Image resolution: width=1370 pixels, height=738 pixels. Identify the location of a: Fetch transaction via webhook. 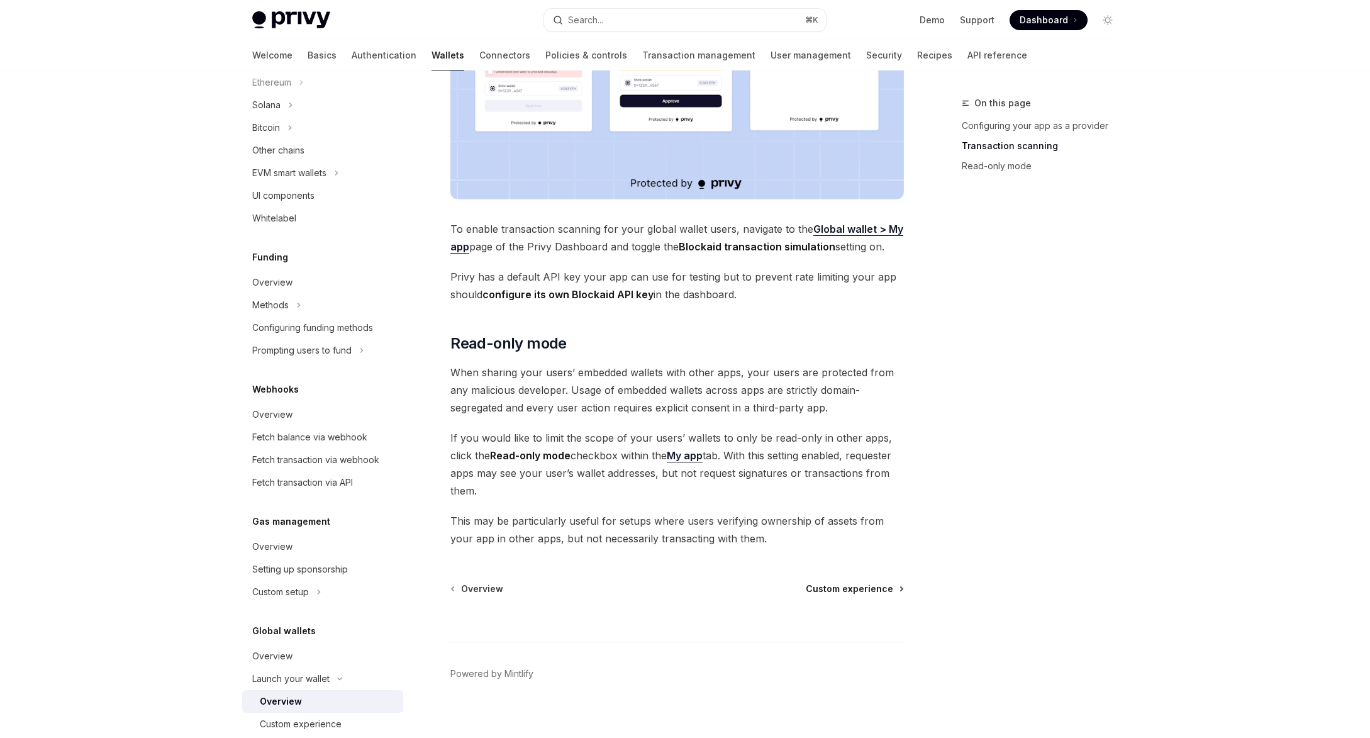
(323, 460).